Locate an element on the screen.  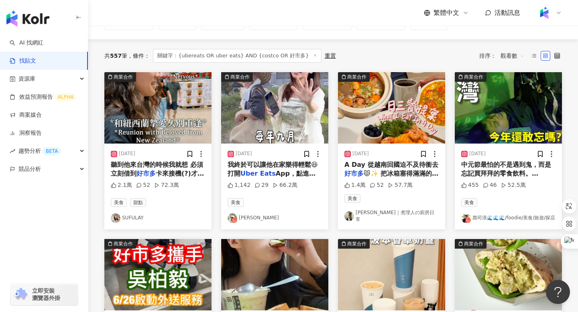
a: KOL Avatar壽司浪🌊🌊🌊/foodie/美食/旅遊/探店 is located at coordinates (508, 218).